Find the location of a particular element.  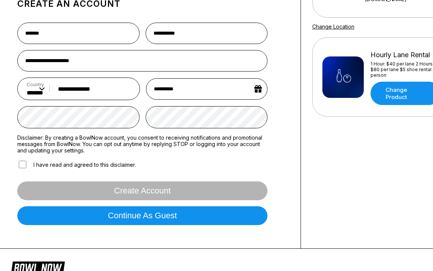

a: Change Location is located at coordinates (333, 26).